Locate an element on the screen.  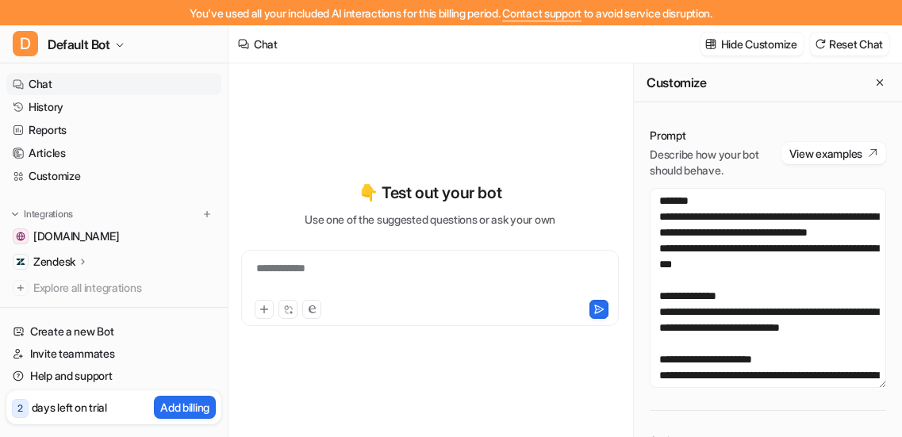
a: Articles is located at coordinates (114, 153).